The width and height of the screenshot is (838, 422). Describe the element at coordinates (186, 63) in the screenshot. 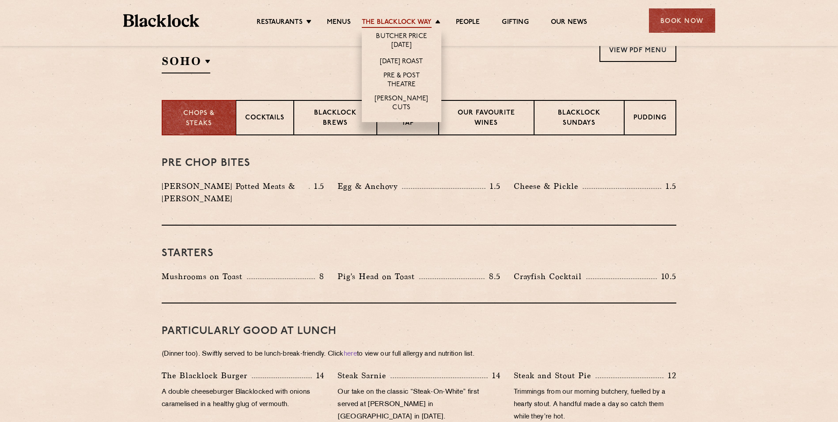

I see `h2: SOHO` at that location.